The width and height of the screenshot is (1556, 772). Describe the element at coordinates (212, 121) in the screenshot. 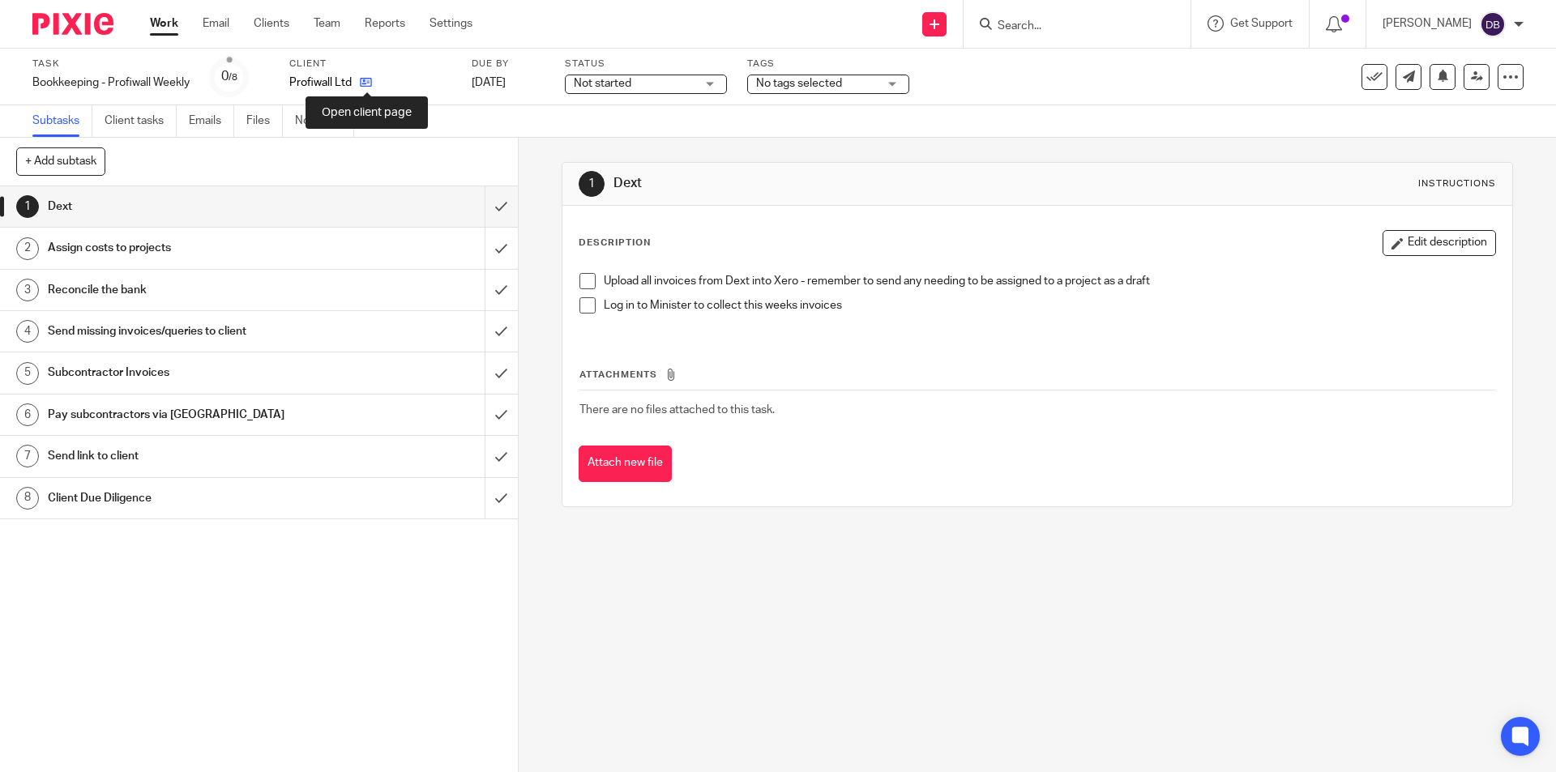

I see `a: Emails` at that location.